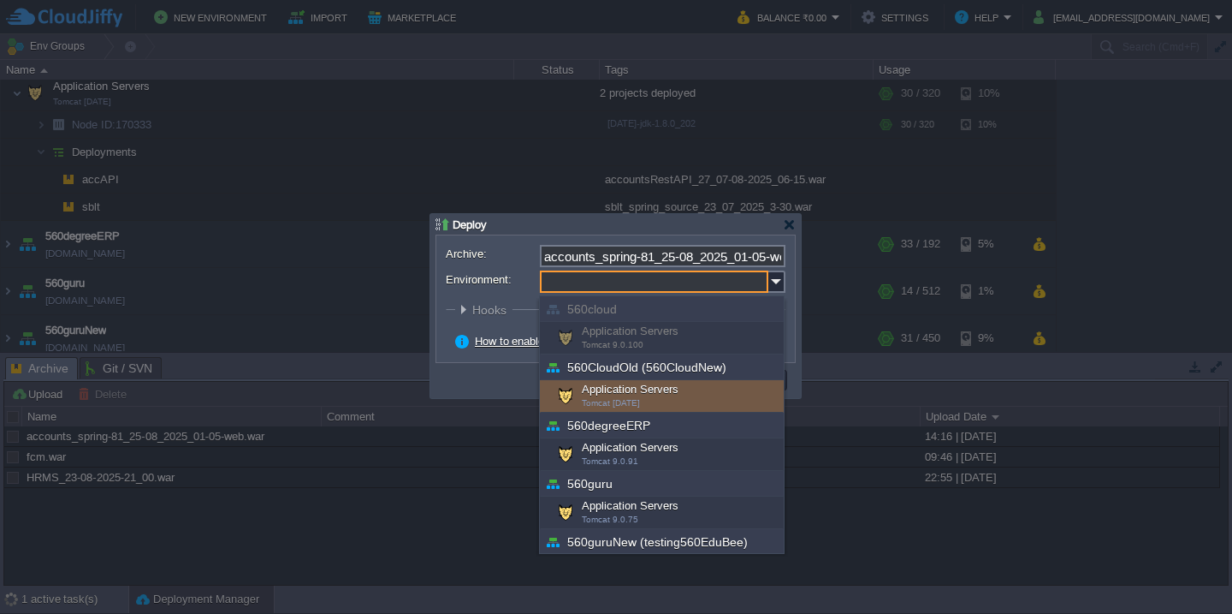 This screenshot has width=1232, height=614. Describe the element at coordinates (491, 310) in the screenshot. I see `span: Hooks` at that location.